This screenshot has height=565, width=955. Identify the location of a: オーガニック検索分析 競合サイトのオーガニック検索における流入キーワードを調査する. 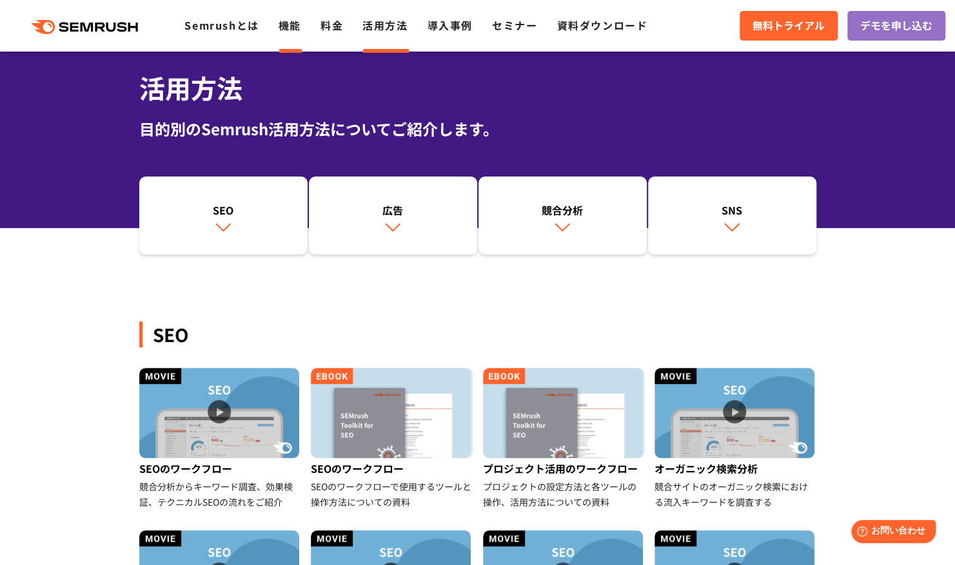
(735, 439).